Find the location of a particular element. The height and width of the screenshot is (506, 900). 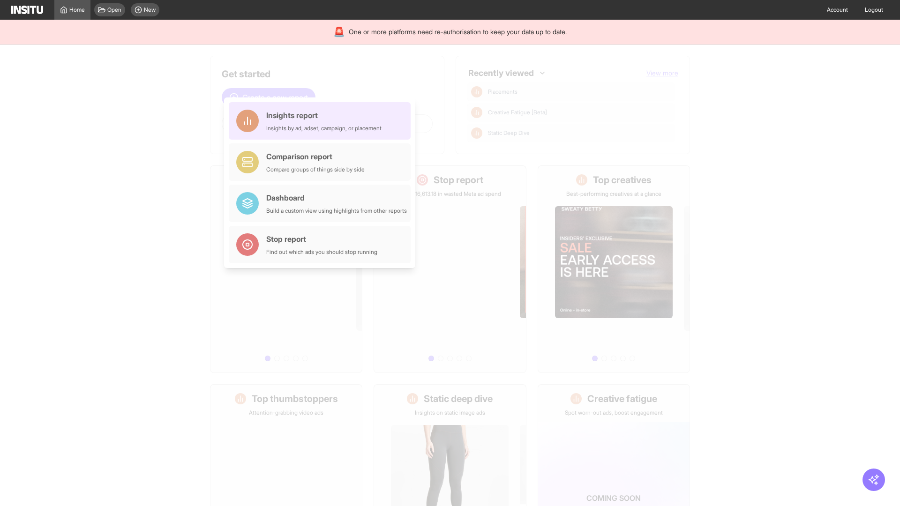

div: Comparison report is located at coordinates (315, 157).